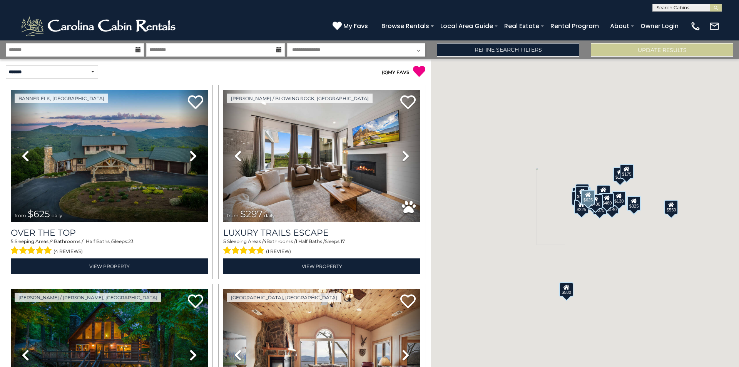 This screenshot has height=367, width=739. I want to click on div: $125, so click(582, 190).